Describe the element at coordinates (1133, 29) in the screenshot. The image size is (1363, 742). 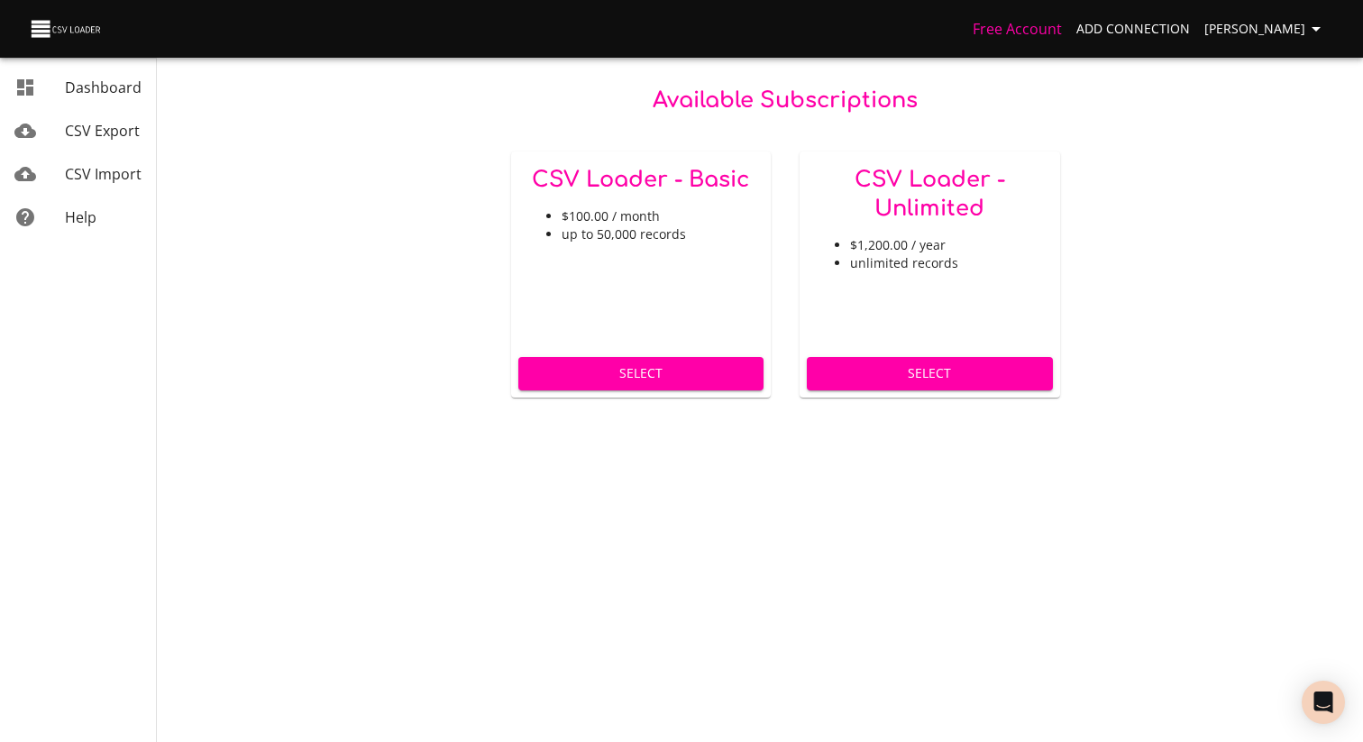
I see `a: Add Connection` at that location.